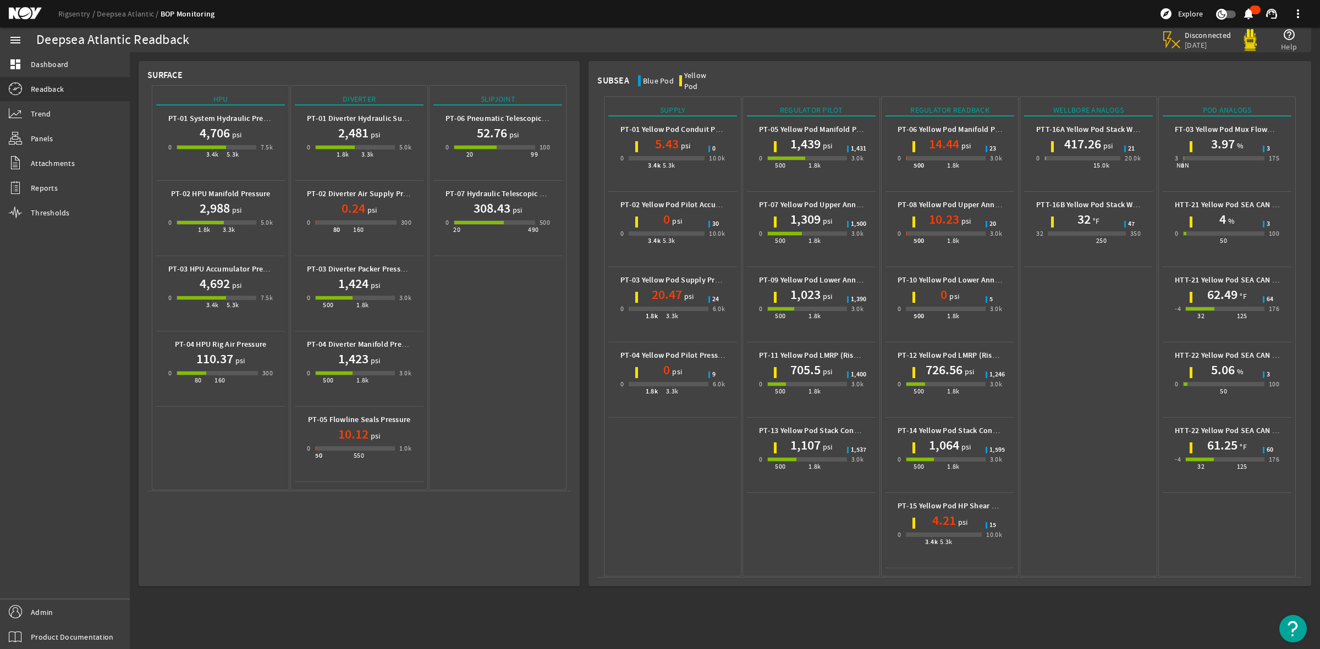 The image size is (1320, 649). I want to click on div: -4, so click(1177, 309).